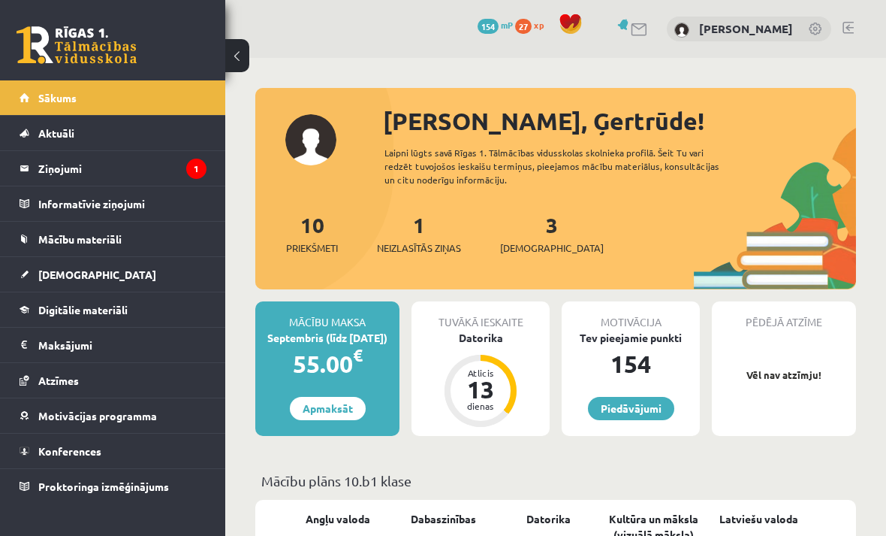  What do you see at coordinates (57, 98) in the screenshot?
I see `span: Sākums` at bounding box center [57, 98].